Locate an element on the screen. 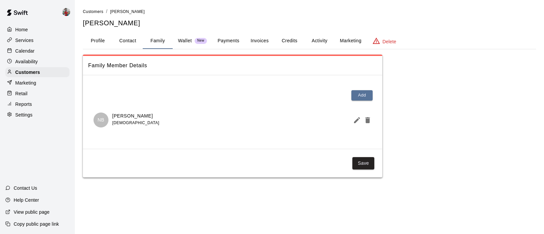  p: View public page is located at coordinates (32, 212).